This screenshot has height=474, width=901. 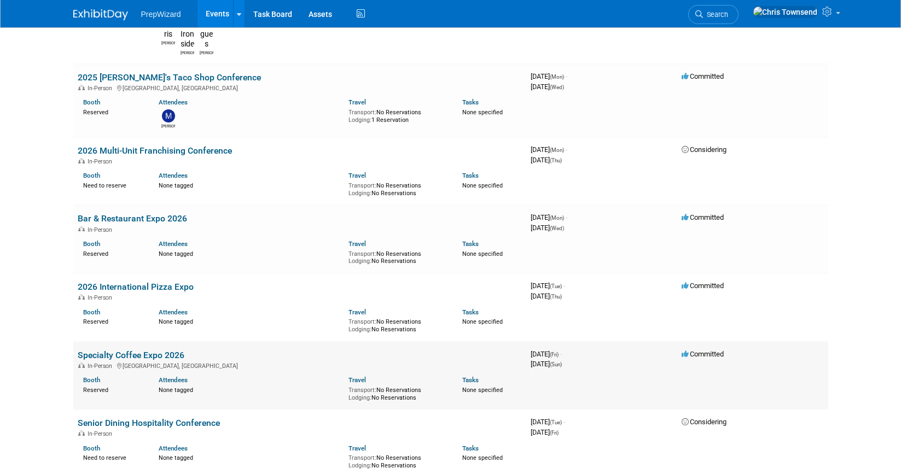 What do you see at coordinates (206, 53) in the screenshot?
I see `div: Jay Baugues` at bounding box center [206, 53].